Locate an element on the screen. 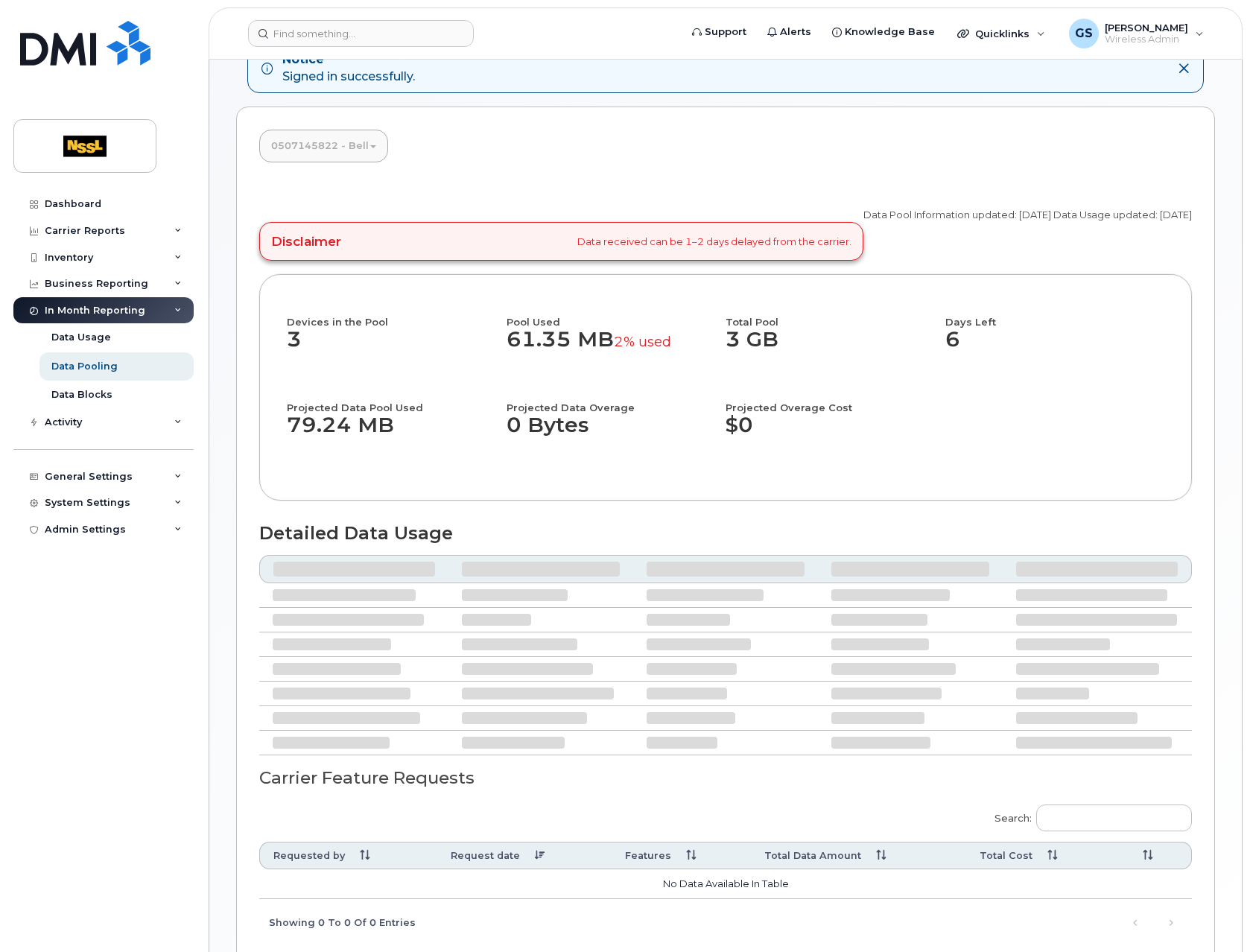 Image resolution: width=1250 pixels, height=952 pixels. h4: Disclaimer is located at coordinates (306, 241).